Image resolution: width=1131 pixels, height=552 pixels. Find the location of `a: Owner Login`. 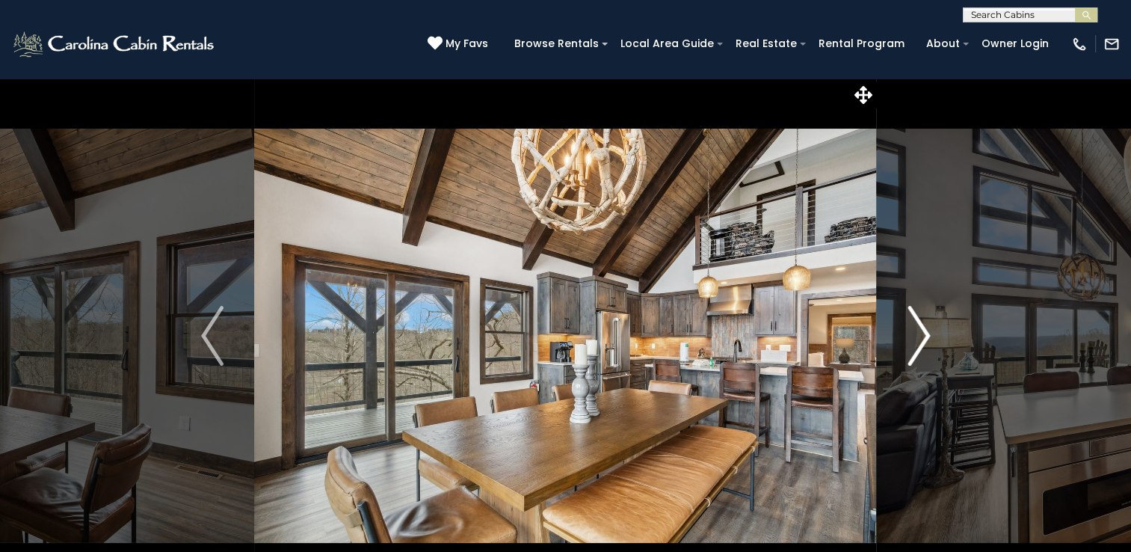

a: Owner Login is located at coordinates (1015, 43).